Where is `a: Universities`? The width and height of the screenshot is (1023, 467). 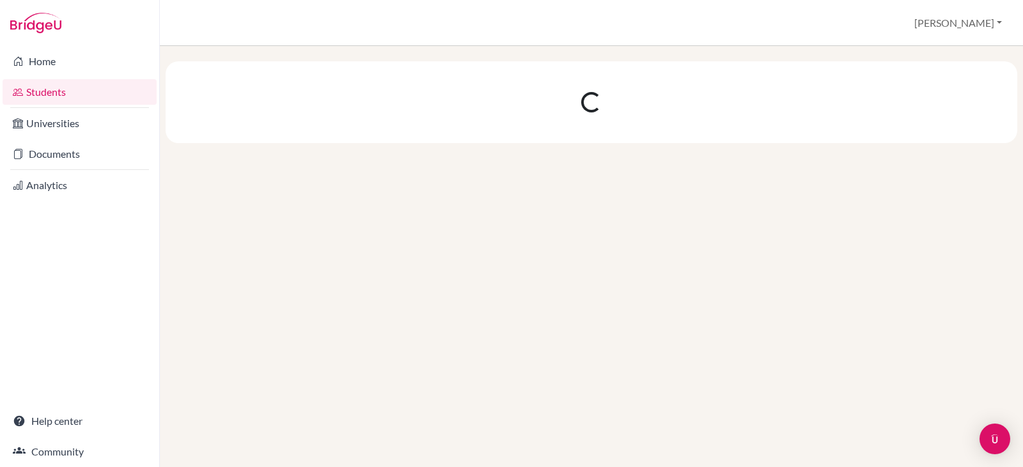
a: Universities is located at coordinates (79, 123).